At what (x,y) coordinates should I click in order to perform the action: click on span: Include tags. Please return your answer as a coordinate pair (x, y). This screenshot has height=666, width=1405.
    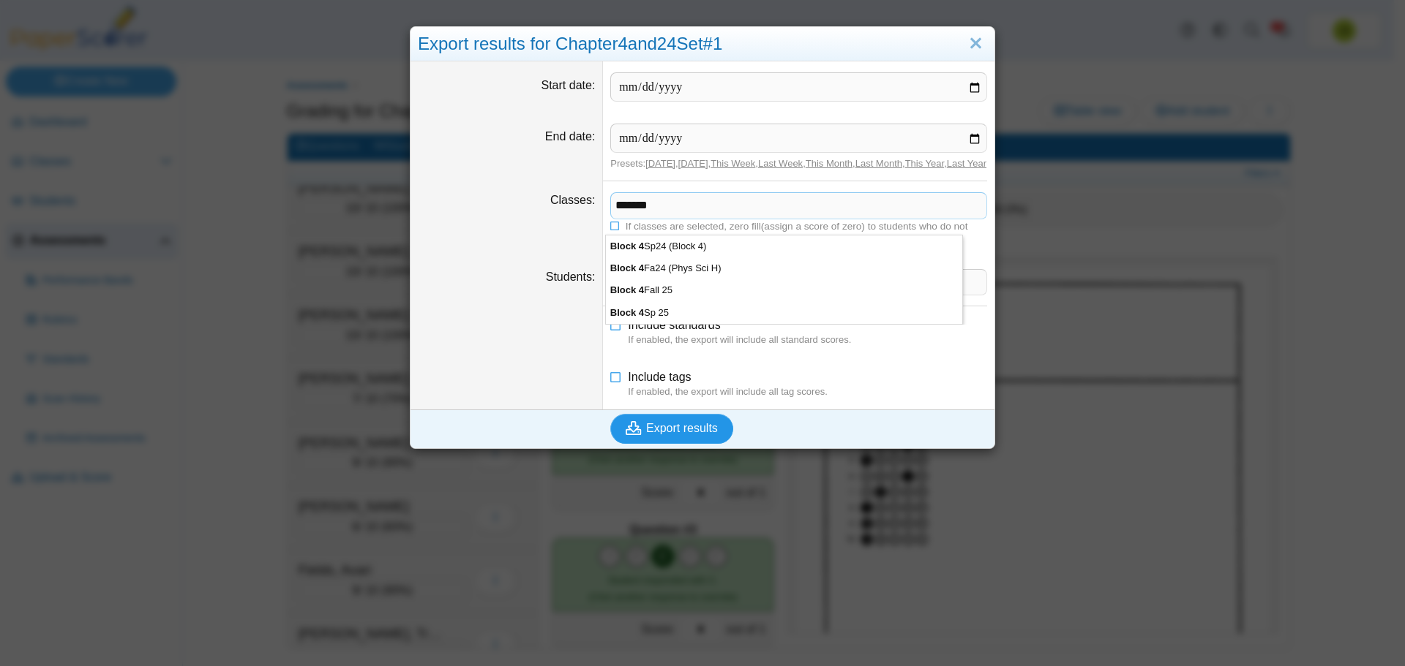
    Looking at the image, I should click on (659, 377).